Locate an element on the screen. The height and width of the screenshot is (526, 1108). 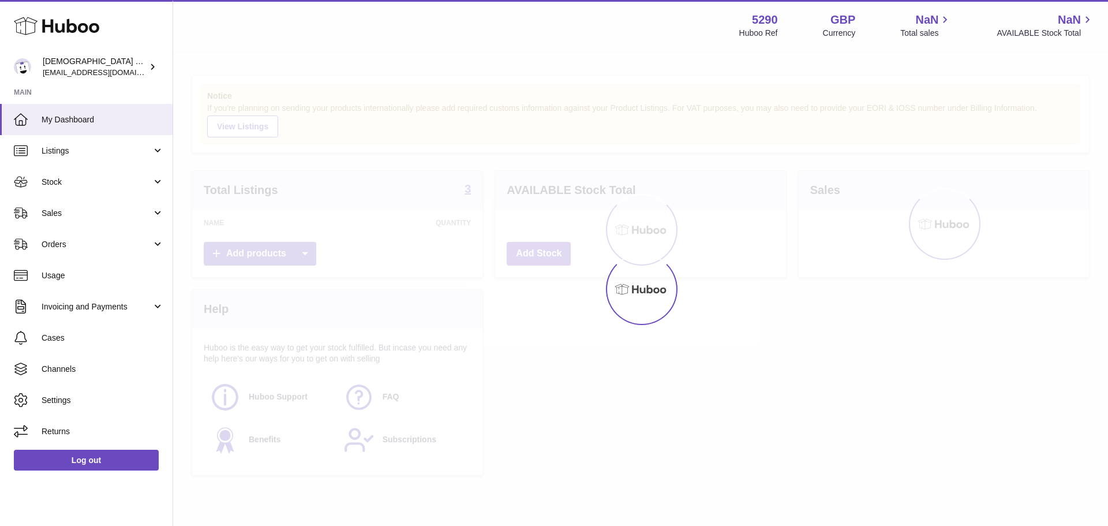
span: Sales is located at coordinates (96, 213).